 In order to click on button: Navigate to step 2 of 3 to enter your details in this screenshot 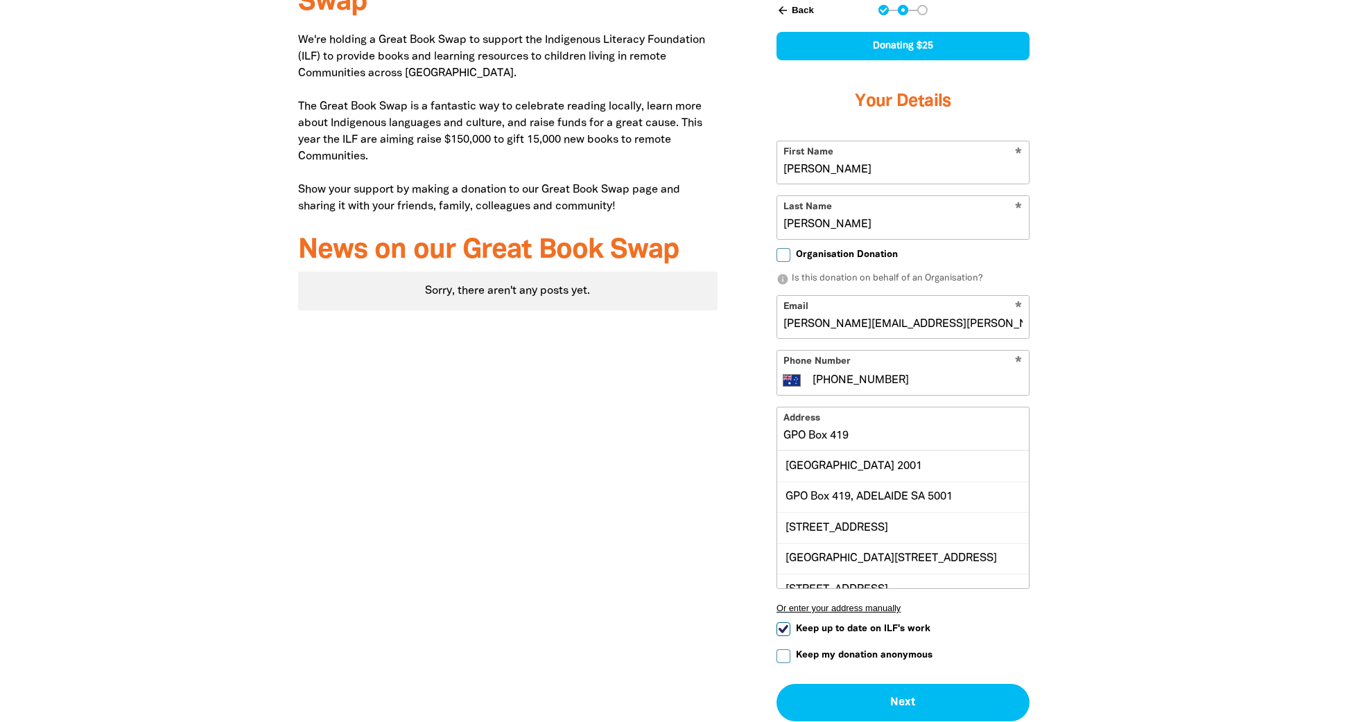, I will do `click(903, 10)`.